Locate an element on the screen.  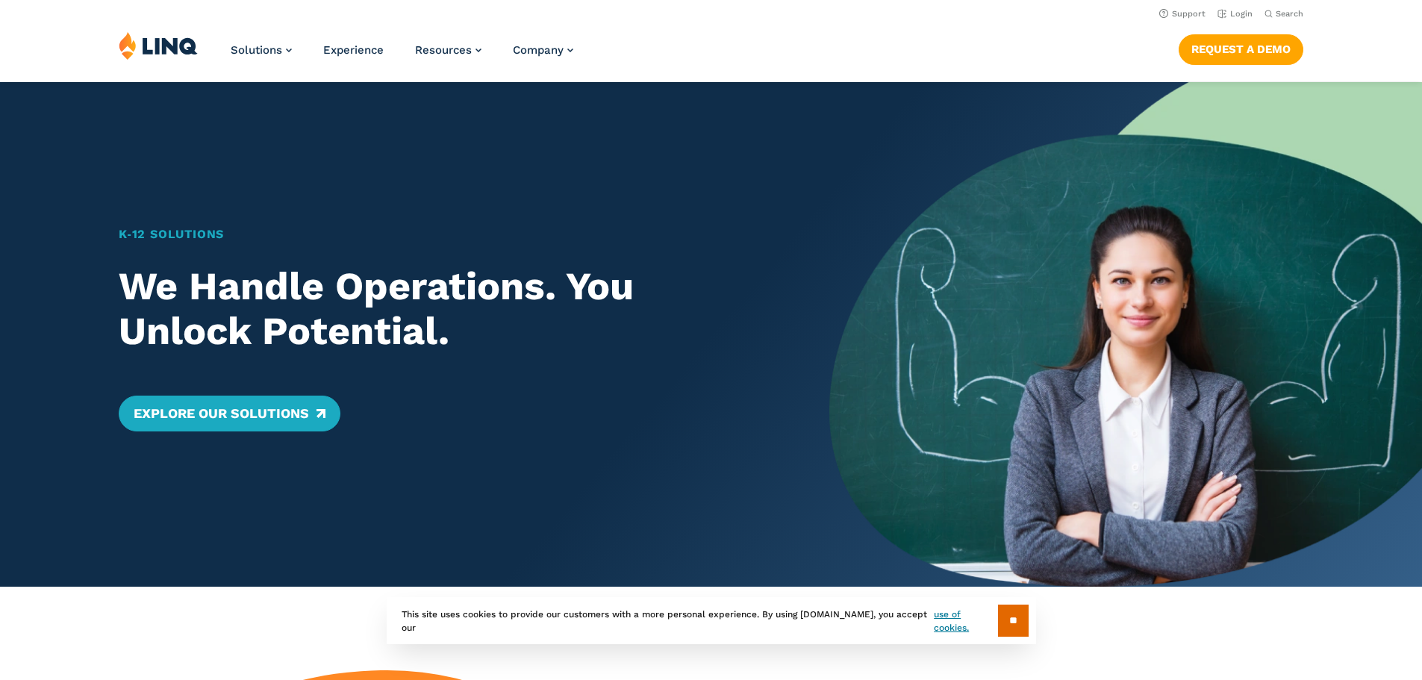
span: Experience is located at coordinates (353, 50).